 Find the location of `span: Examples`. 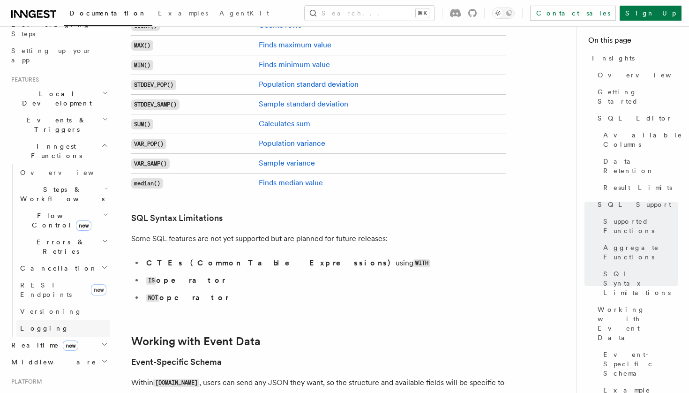

span: Examples is located at coordinates (183, 13).